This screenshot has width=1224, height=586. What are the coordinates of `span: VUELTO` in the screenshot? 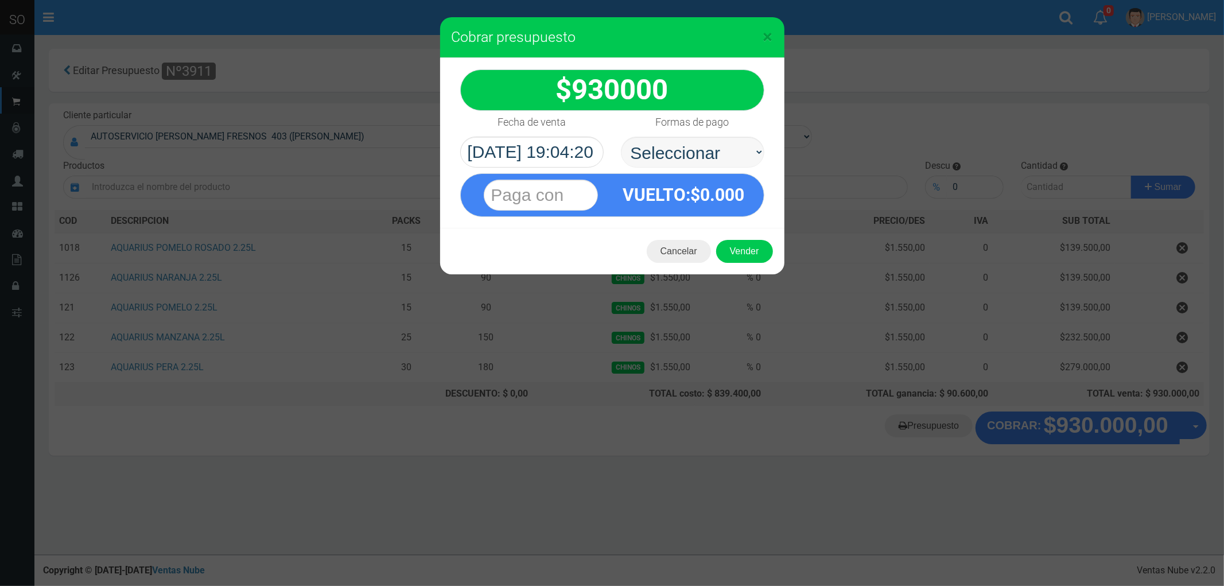 It's located at (654, 194).